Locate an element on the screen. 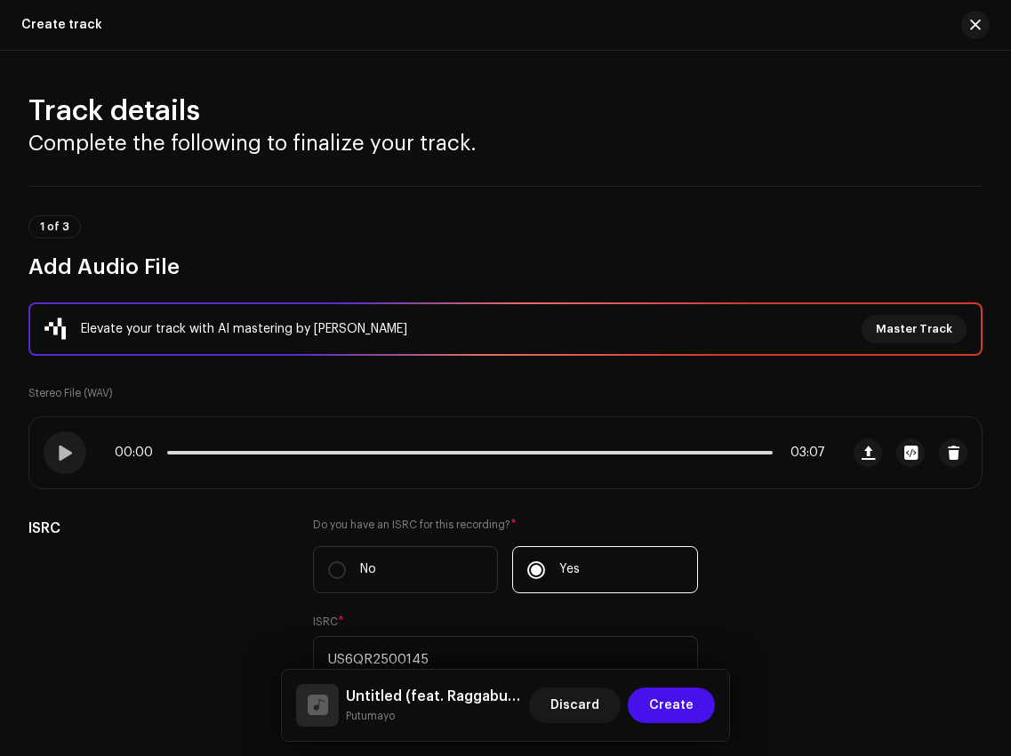 The image size is (1011, 756). span: 03:07 is located at coordinates (802, 453).